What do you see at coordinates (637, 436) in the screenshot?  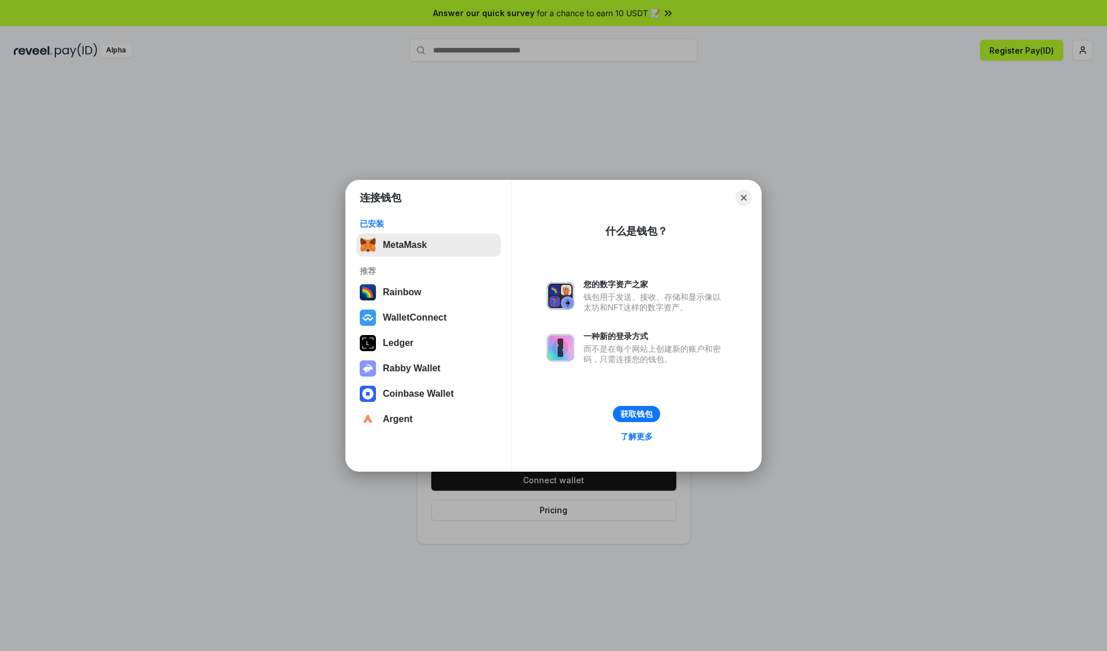 I see `div: 了解更多` at bounding box center [637, 436].